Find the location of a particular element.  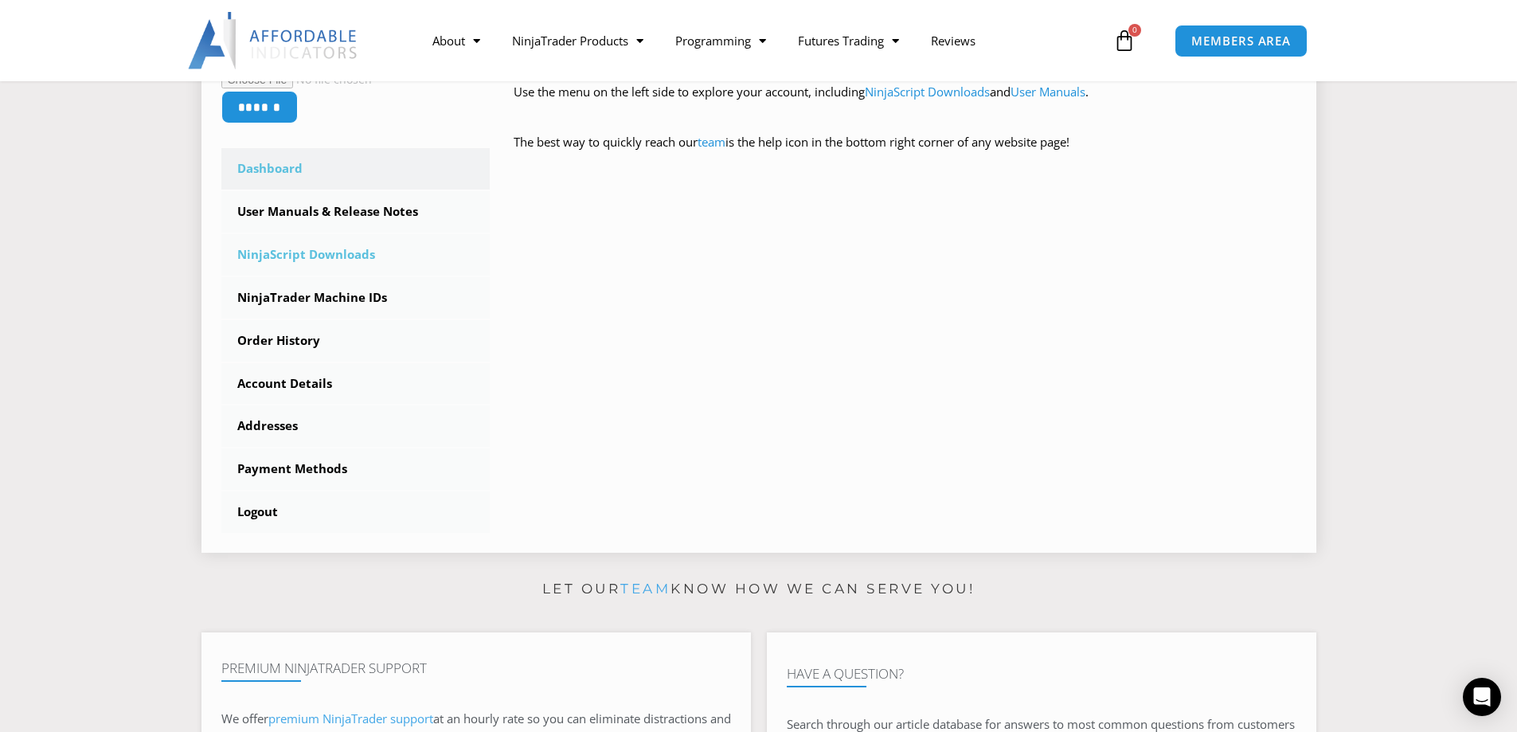

a: Payment Methods is located at coordinates (356, 469).